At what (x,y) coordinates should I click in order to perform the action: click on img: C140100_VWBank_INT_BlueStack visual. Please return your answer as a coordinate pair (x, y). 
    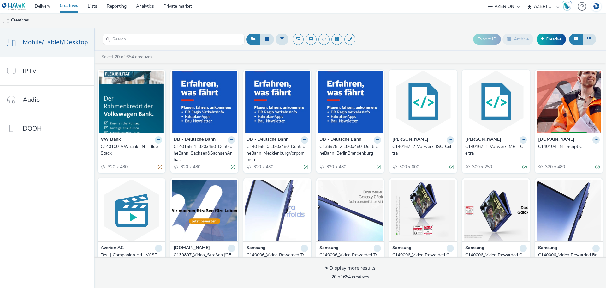
    Looking at the image, I should click on (131, 102).